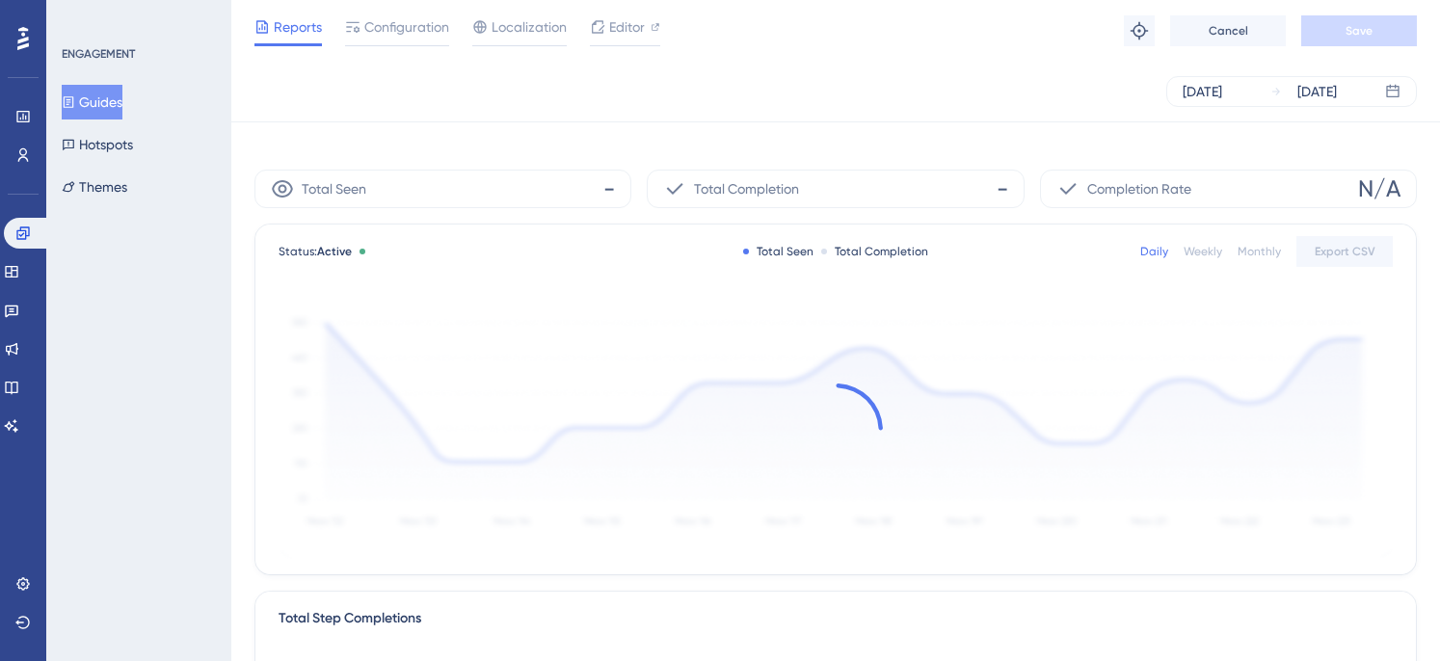  Describe the element at coordinates (350, 619) in the screenshot. I see `div: Total Step Completions` at that location.